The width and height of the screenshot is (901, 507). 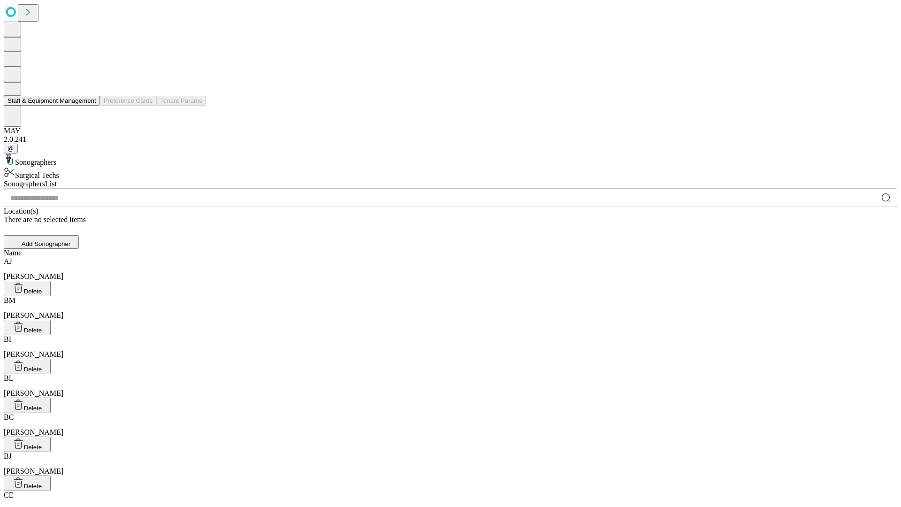 What do you see at coordinates (451, 173) in the screenshot?
I see `div: Surgical Techs` at bounding box center [451, 173].